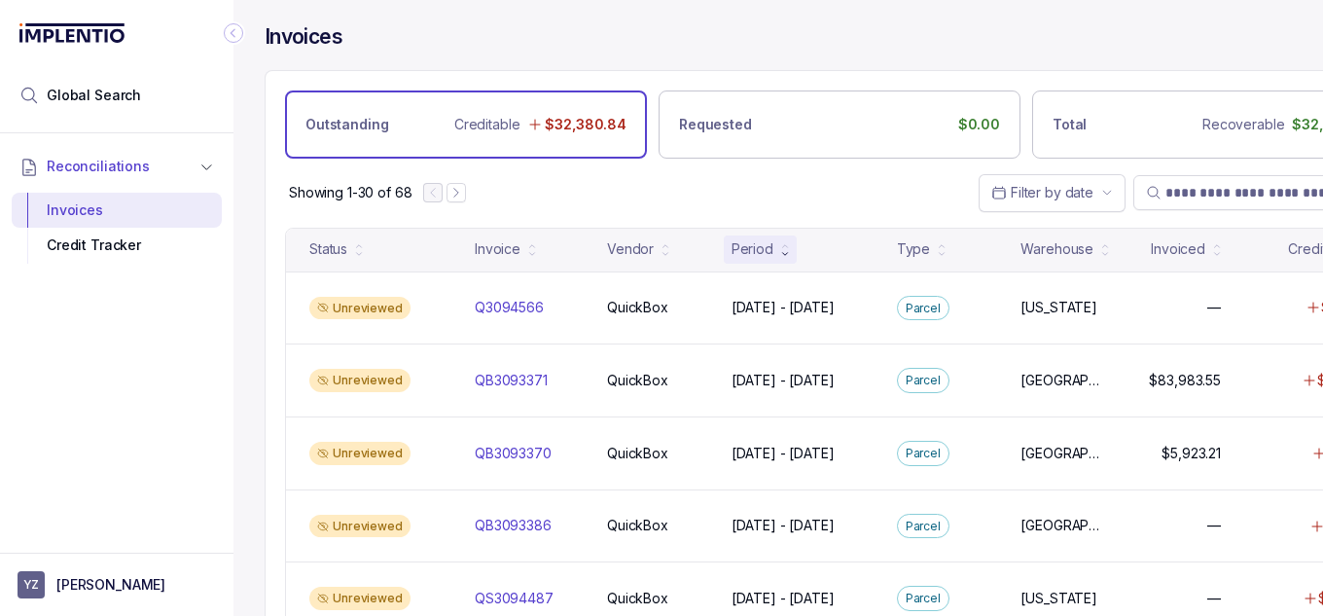 The height and width of the screenshot is (616, 1323). Describe the element at coordinates (456, 193) in the screenshot. I see `button: Next Page` at that location.